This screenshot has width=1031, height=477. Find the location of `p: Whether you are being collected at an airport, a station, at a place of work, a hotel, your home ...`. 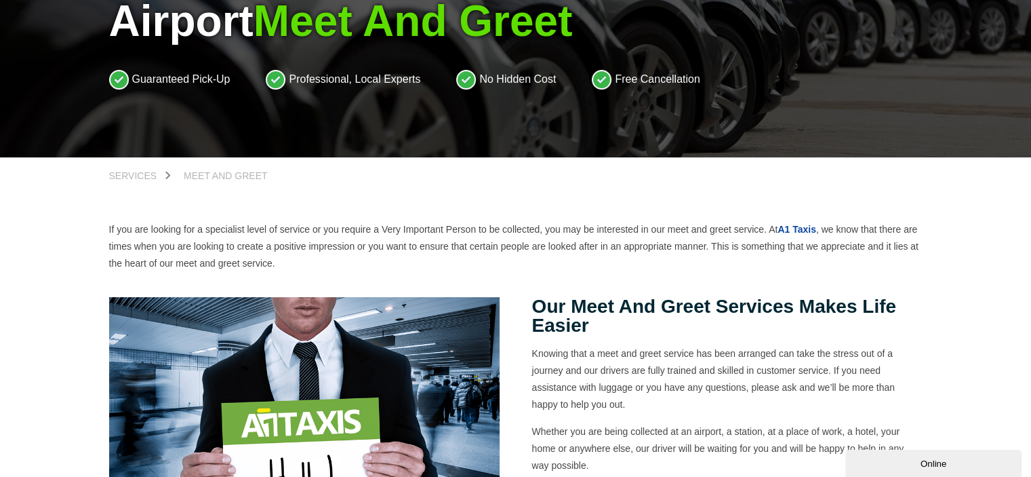

p: Whether you are being collected at an airport, a station, at a place of work, a hotel, your home ... is located at coordinates (727, 448).